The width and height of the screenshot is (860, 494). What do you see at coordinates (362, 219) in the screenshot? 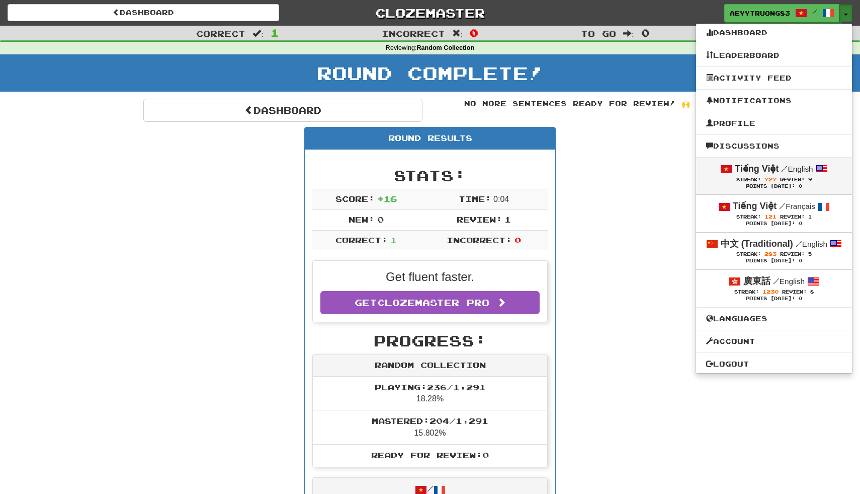
I see `span: New:` at bounding box center [362, 219].